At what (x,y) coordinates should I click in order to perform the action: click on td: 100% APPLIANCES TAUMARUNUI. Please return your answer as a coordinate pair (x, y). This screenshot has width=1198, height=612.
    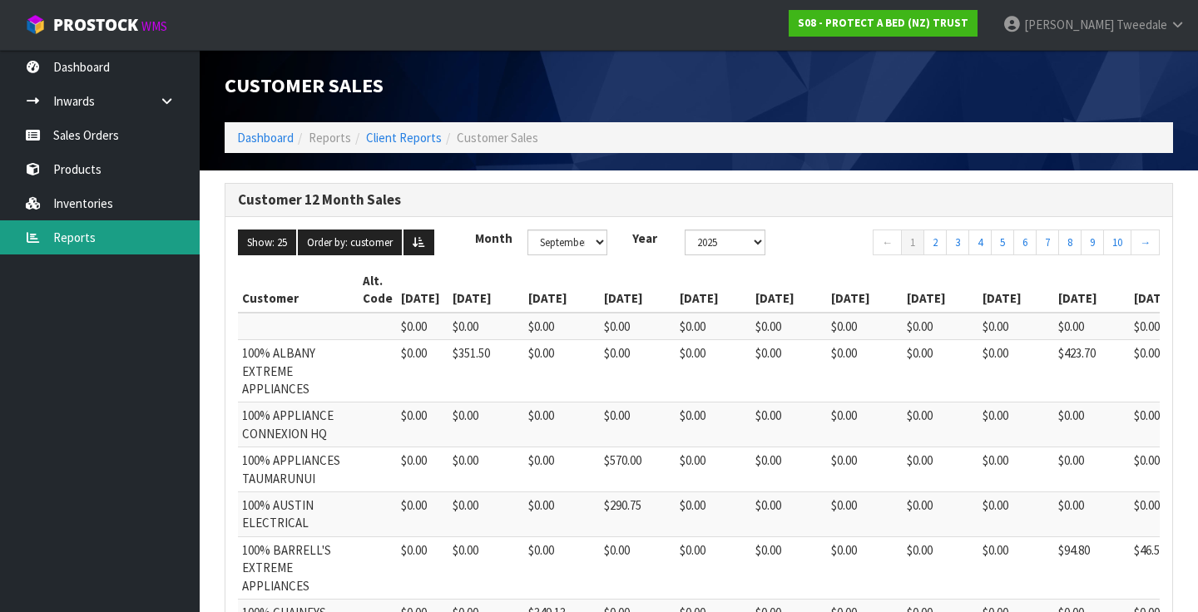
    Looking at the image, I should click on (298, 470).